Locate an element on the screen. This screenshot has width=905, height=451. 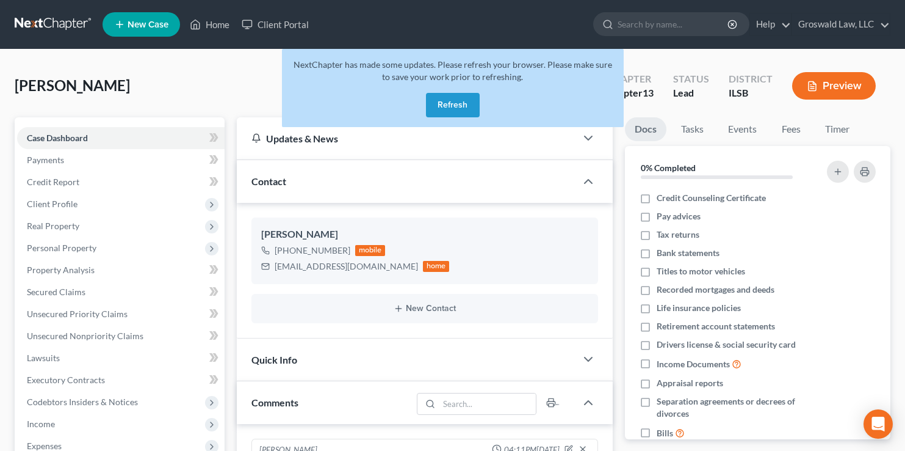
a: Credit Report is located at coordinates (121, 182).